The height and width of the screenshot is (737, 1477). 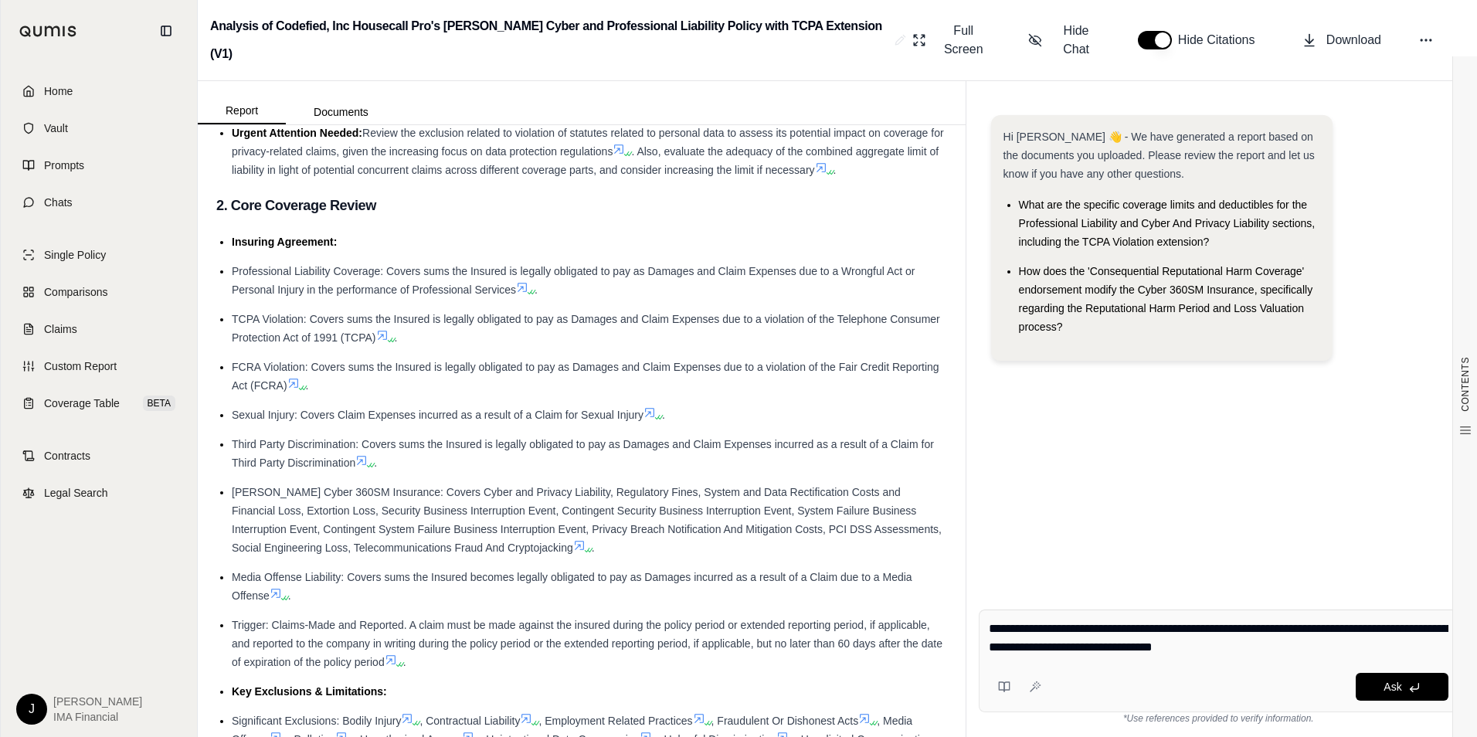 I want to click on button: Report, so click(x=242, y=111).